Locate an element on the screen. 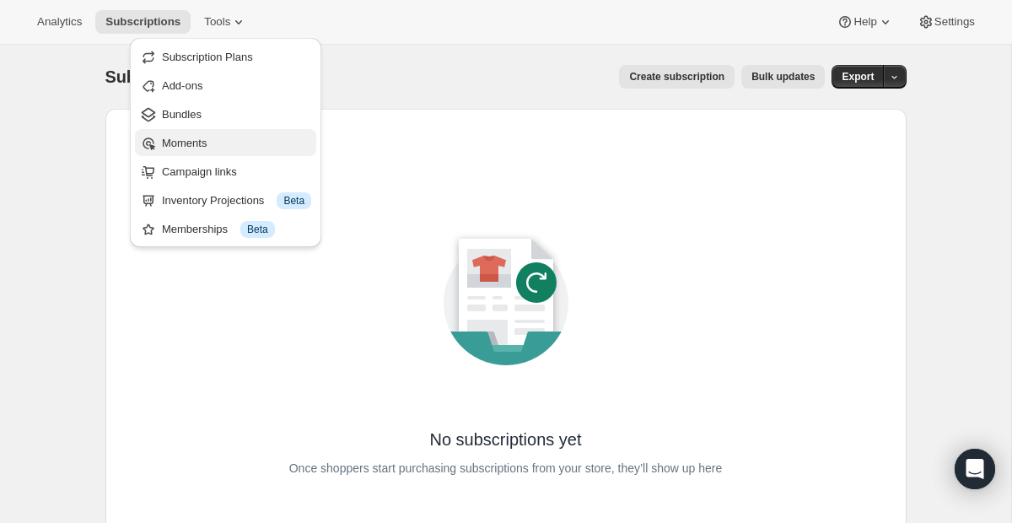 The height and width of the screenshot is (523, 1012). button: Analytics is located at coordinates (59, 22).